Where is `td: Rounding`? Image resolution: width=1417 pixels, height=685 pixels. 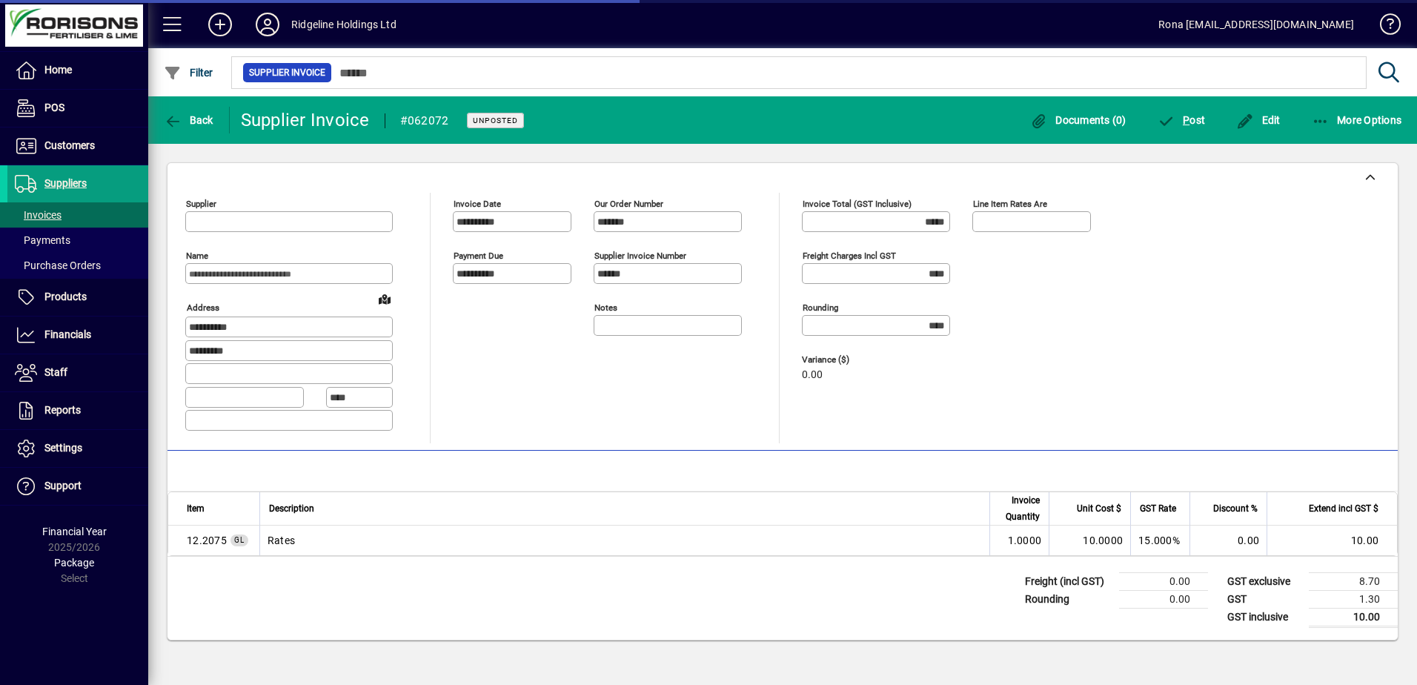
td: Rounding is located at coordinates (1068, 599).